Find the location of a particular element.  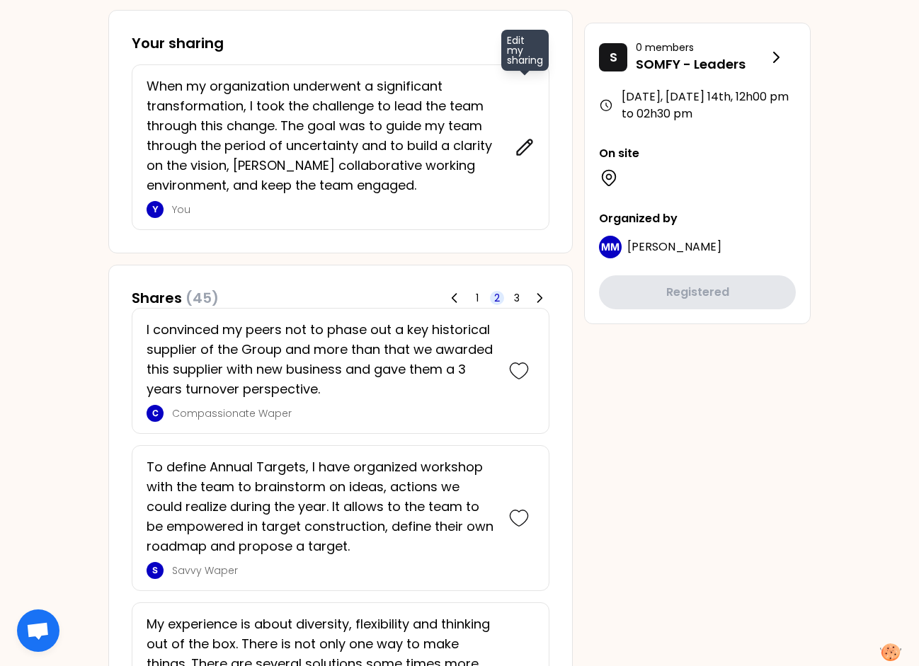

span: 1 is located at coordinates (477, 298).